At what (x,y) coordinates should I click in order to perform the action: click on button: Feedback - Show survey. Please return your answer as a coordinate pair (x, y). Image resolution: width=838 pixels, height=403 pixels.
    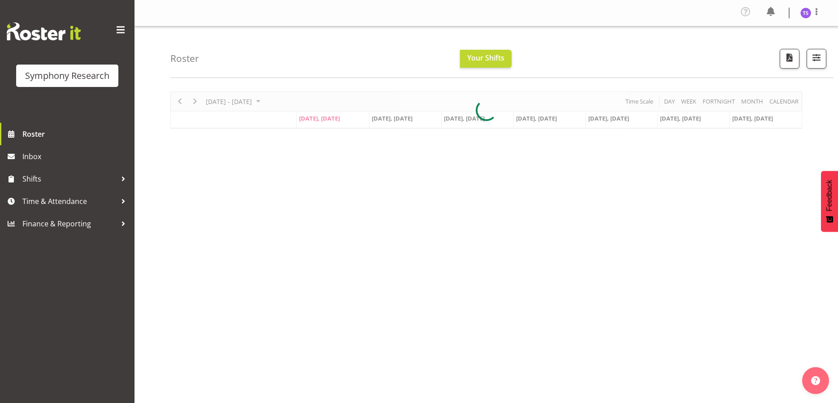
    Looking at the image, I should click on (829, 201).